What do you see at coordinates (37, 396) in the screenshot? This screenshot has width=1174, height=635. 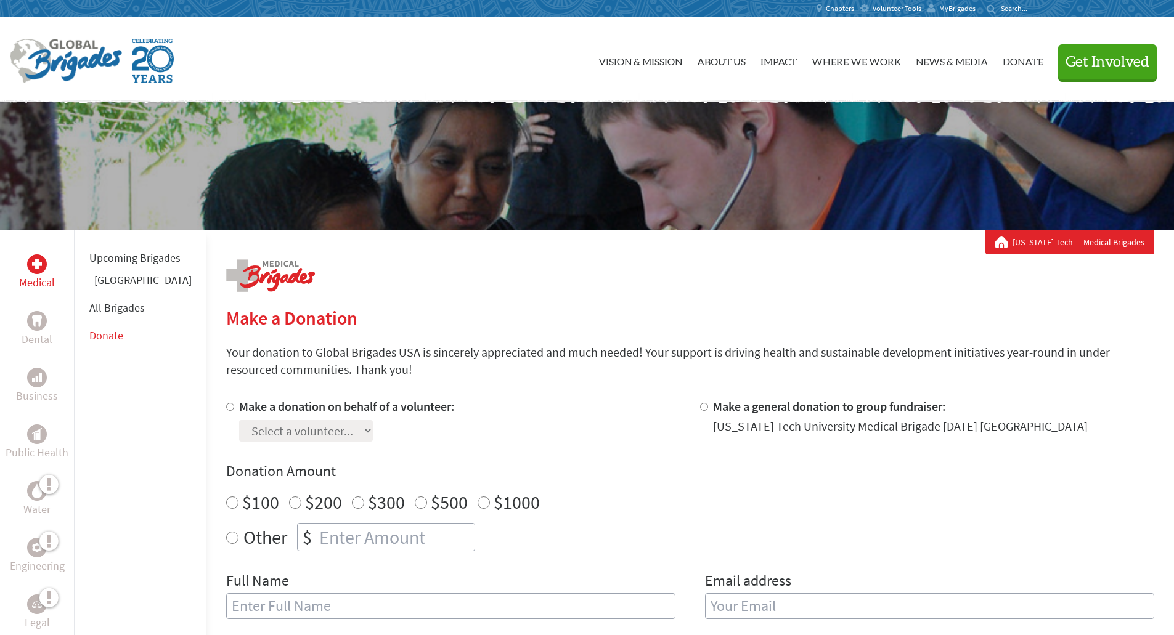 I see `p: Business` at bounding box center [37, 396].